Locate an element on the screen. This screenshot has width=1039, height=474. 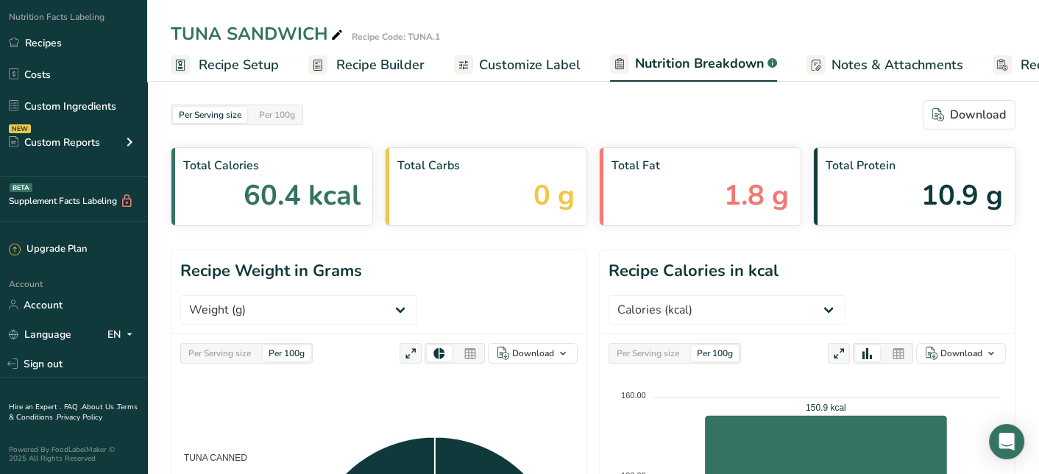
span: Nutrition Breakdown is located at coordinates (700, 63).